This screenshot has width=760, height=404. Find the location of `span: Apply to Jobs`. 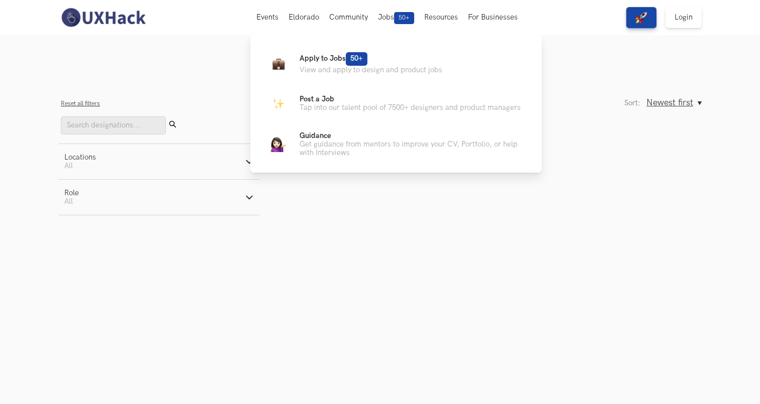

span: Apply to Jobs is located at coordinates (333, 58).